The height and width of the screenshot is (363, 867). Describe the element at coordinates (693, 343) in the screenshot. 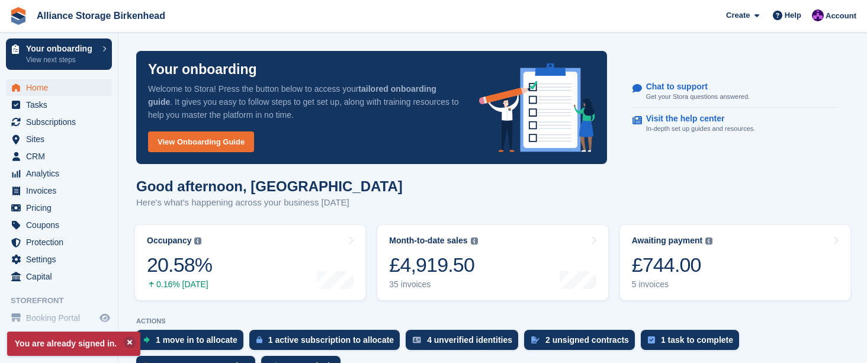

I see `a: 1 task to complete` at that location.